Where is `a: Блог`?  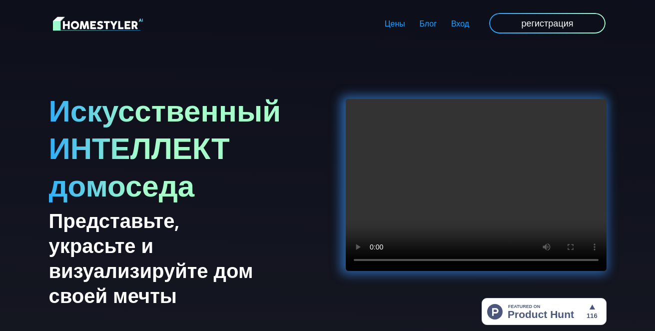
a: Блог is located at coordinates (428, 23).